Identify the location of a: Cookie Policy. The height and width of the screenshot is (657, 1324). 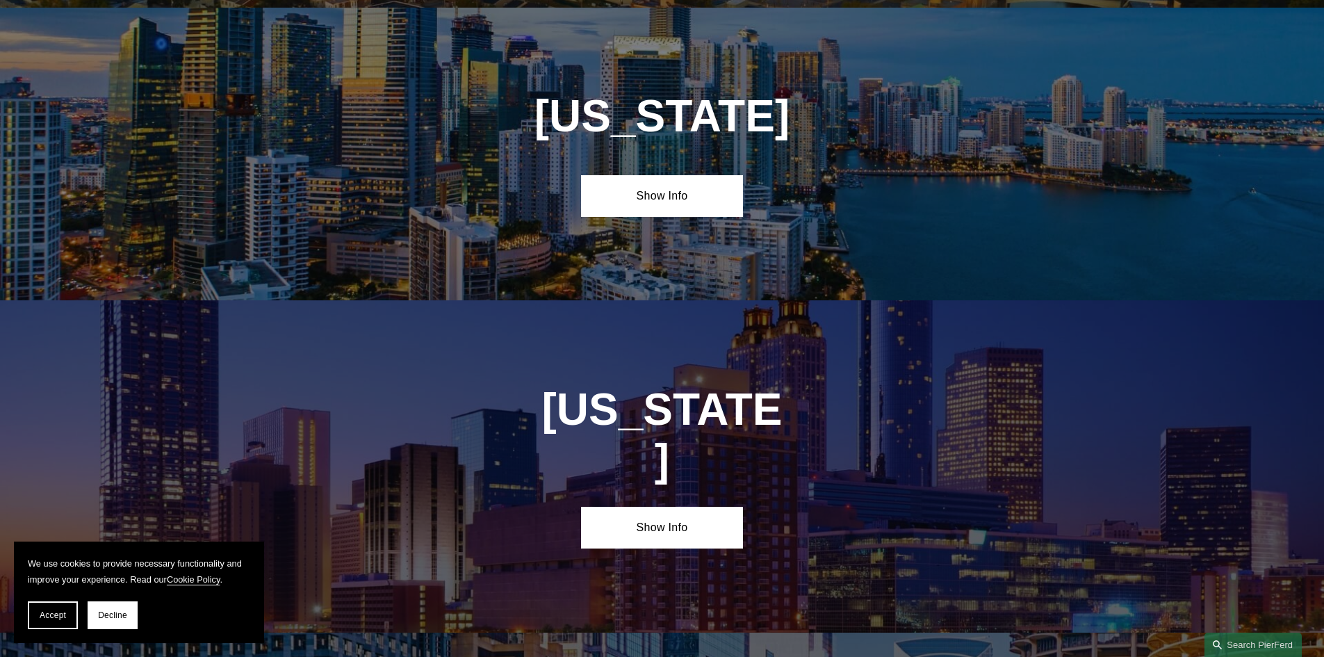
(193, 579).